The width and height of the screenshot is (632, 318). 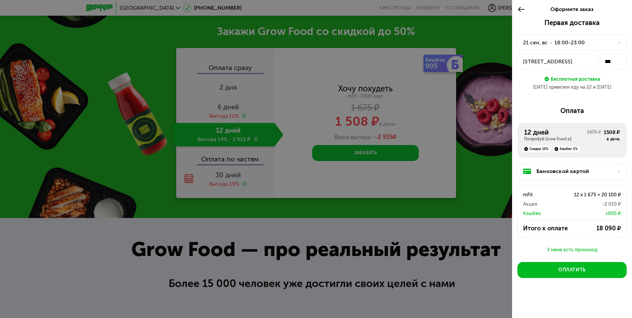 I want to click on div: Итого к оплате, so click(x=550, y=228).